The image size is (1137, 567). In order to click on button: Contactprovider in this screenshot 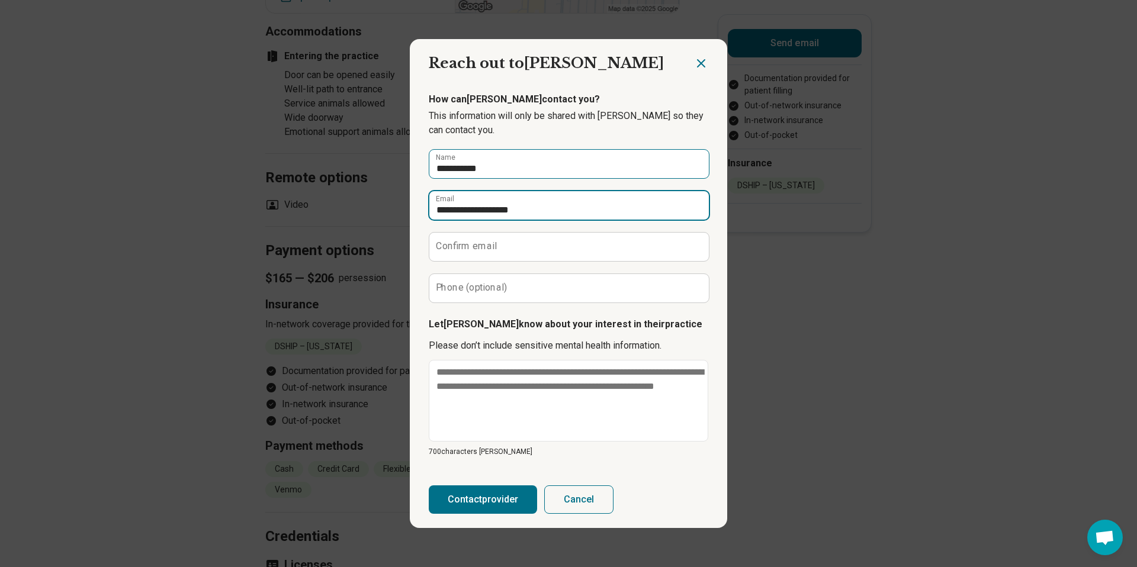, I will do `click(482, 500)`.